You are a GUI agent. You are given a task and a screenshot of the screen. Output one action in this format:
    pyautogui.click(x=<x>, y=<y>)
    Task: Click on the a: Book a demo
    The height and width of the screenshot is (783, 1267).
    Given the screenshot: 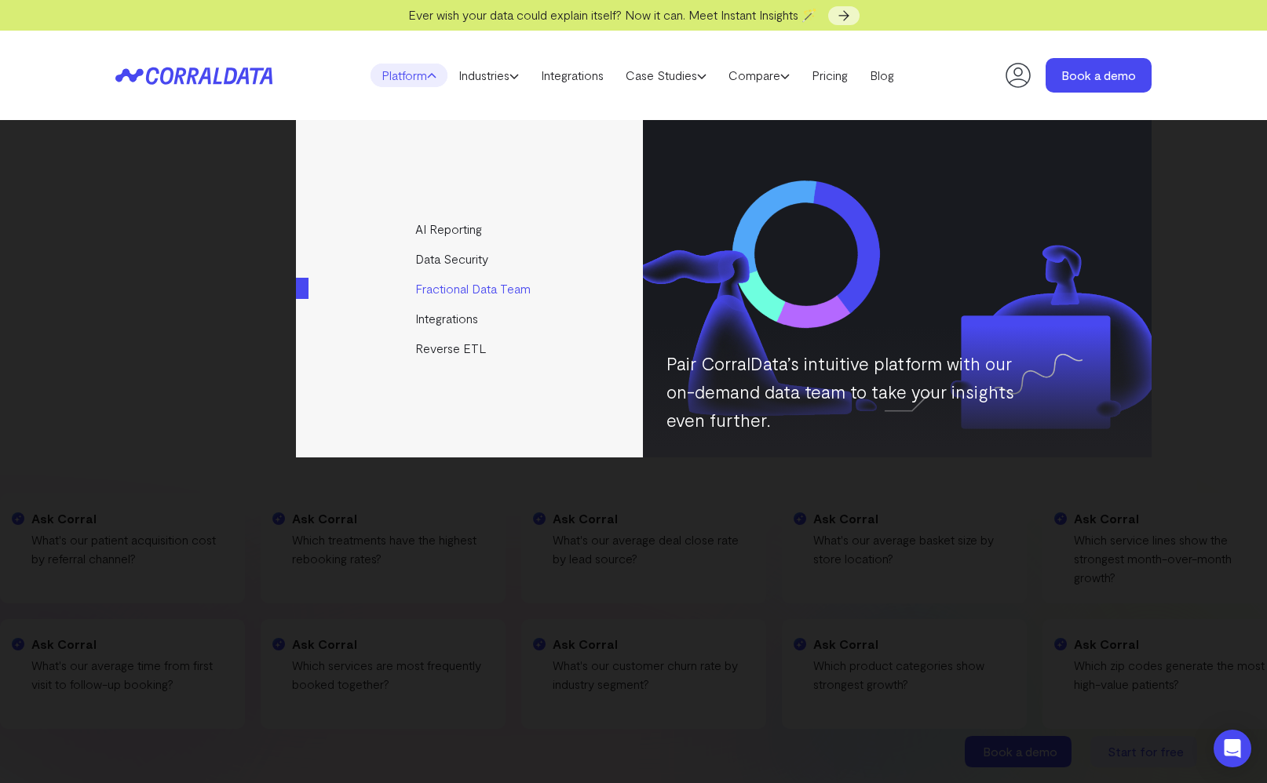 What is the action you would take?
    pyautogui.click(x=1098, y=75)
    